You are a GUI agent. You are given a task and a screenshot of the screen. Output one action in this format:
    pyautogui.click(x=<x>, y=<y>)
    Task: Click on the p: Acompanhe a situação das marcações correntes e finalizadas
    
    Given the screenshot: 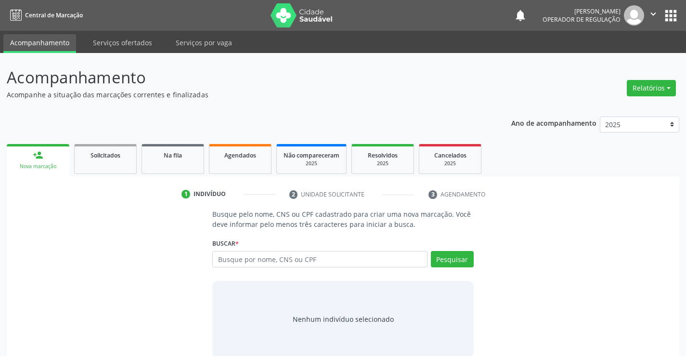 What is the action you would take?
    pyautogui.click(x=242, y=94)
    